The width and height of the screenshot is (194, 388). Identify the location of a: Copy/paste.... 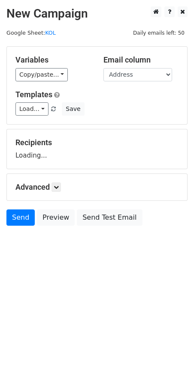
(42, 75).